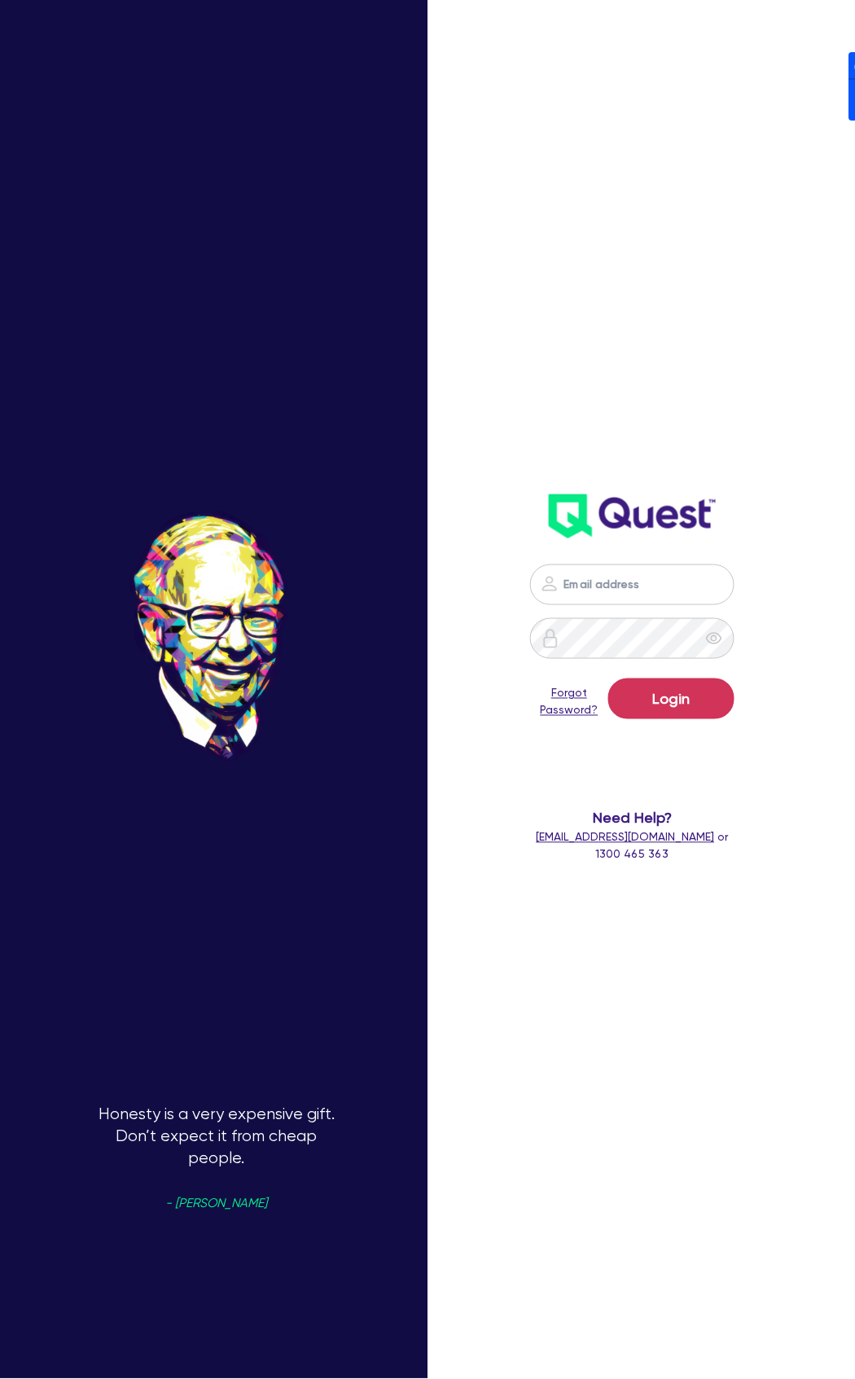  I want to click on a: Forgot Password?, so click(569, 702).